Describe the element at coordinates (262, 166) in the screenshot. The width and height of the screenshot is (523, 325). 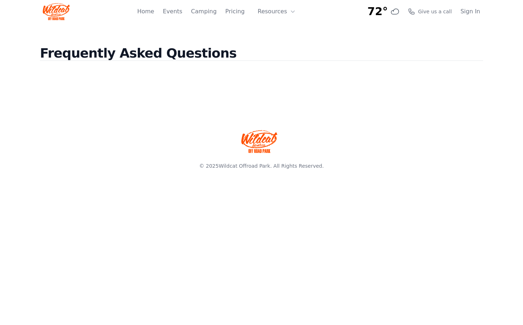
I see `span: © 2025 . All Rights Reserved.` at that location.